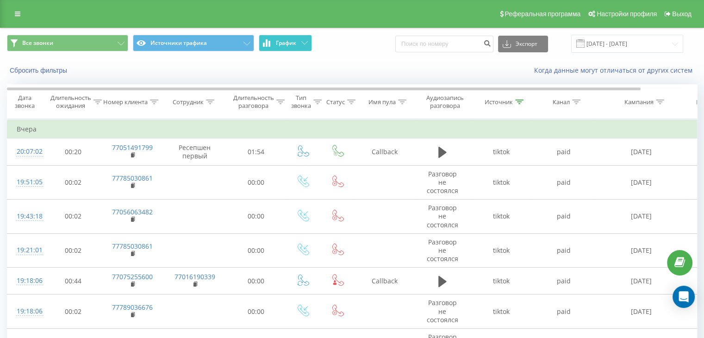 This screenshot has width=704, height=338. I want to click on td: 00:44, so click(73, 281).